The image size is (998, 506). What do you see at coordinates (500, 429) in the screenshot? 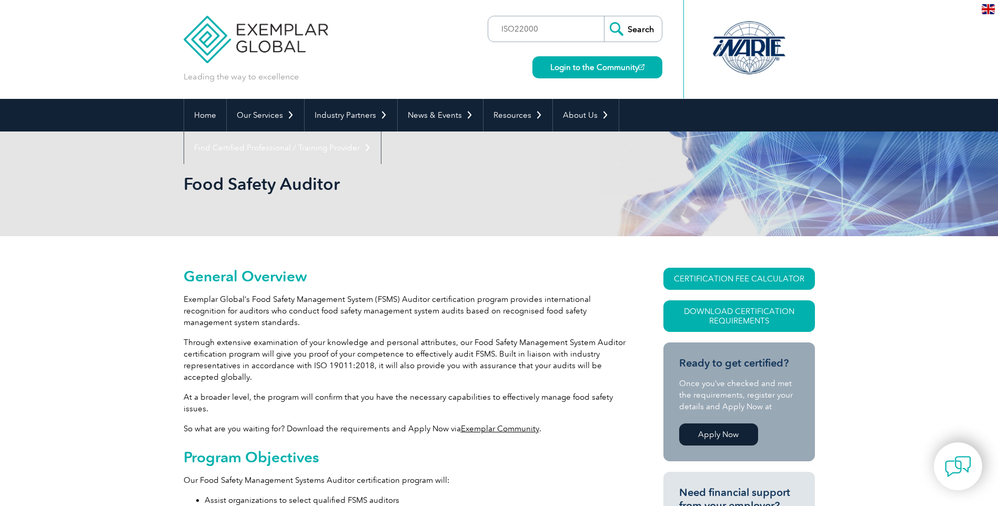
I see `a: Exemplar Community` at bounding box center [500, 429].